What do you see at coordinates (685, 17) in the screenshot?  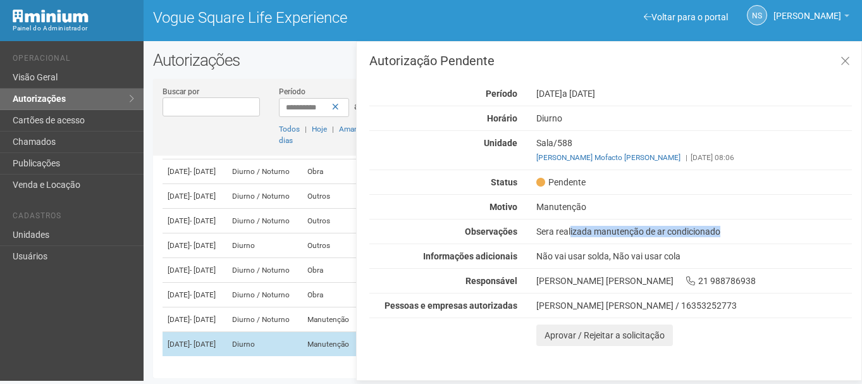 I see `a: Voltar para o portal` at bounding box center [685, 17].